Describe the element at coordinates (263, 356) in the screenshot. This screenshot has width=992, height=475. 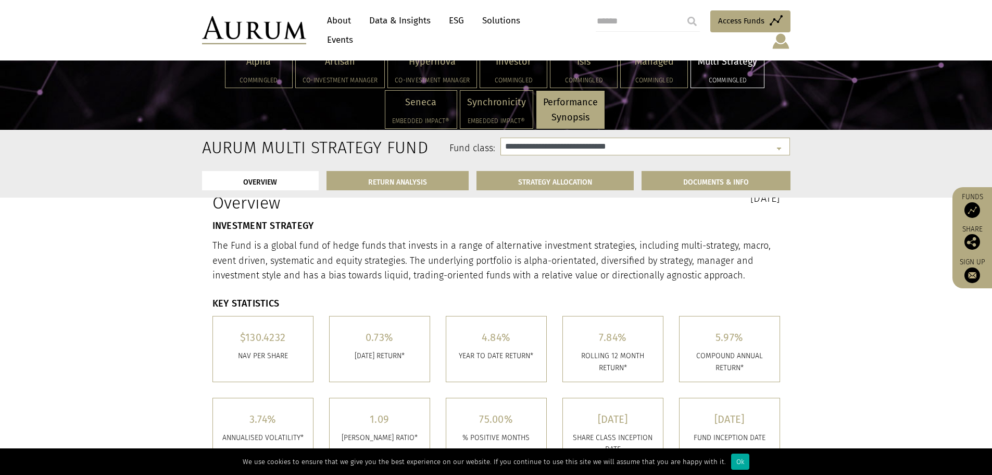
I see `p: Nav per share` at that location.